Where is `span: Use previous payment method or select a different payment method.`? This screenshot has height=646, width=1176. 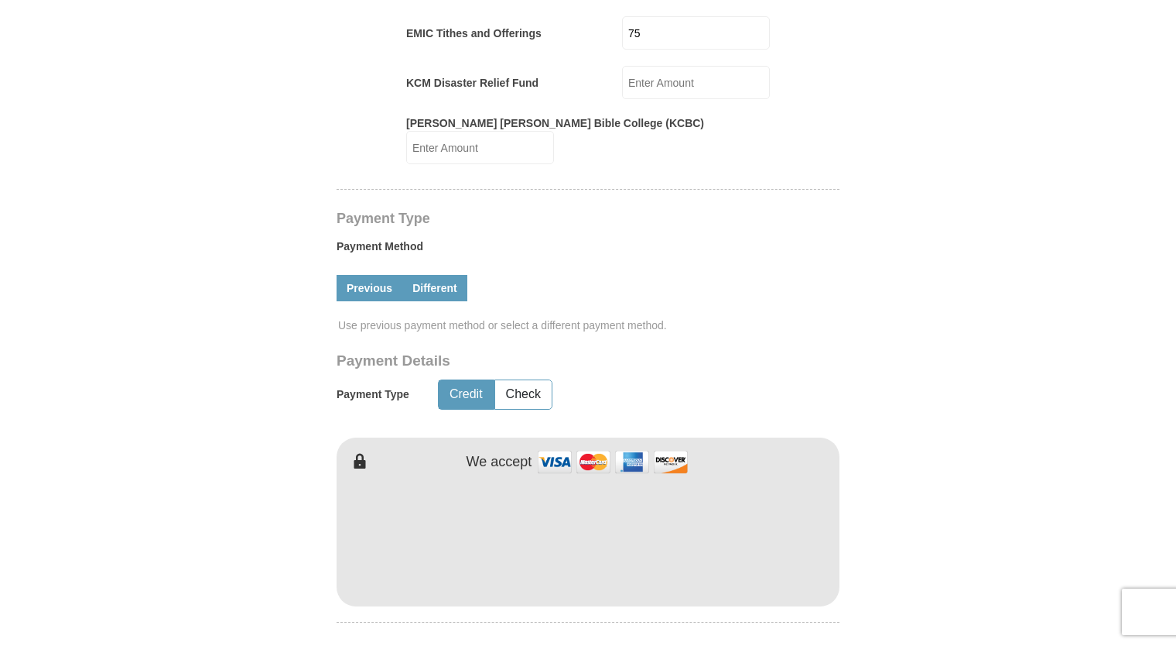
span: Use previous payment method or select a different payment method. is located at coordinates (590, 325).